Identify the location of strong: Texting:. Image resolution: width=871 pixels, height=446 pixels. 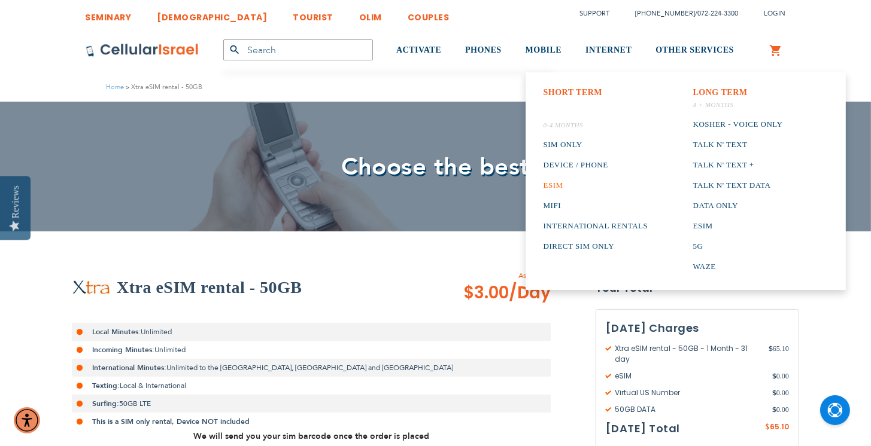
(106, 386).